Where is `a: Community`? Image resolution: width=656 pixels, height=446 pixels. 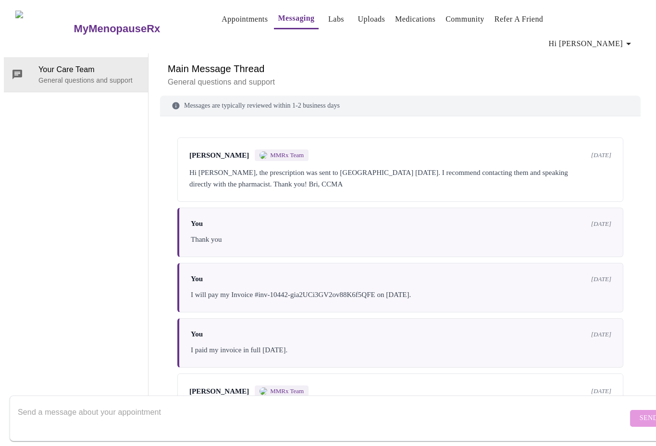 a: Community is located at coordinates (464, 19).